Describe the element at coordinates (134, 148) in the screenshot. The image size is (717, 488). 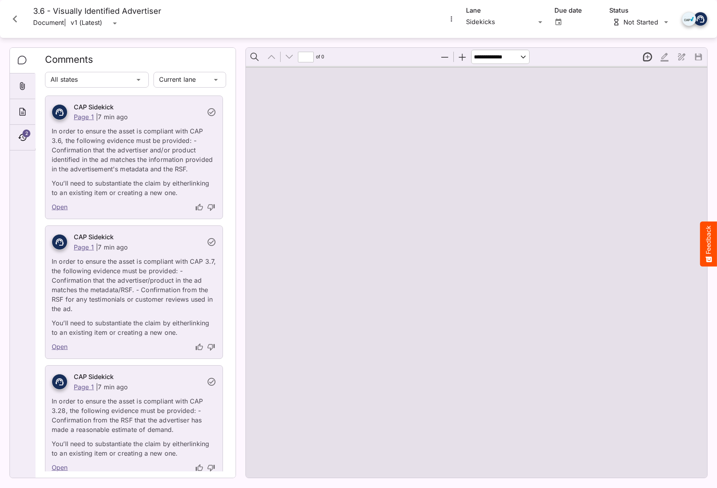
I see `p: In order to ensure the asset is compliant with CAP 3.6, the following evidence must be provided: ...` at that location.